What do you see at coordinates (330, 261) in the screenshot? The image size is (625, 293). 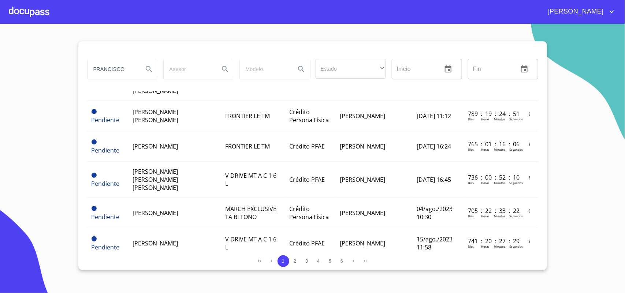 I see `span: 5` at bounding box center [330, 261].